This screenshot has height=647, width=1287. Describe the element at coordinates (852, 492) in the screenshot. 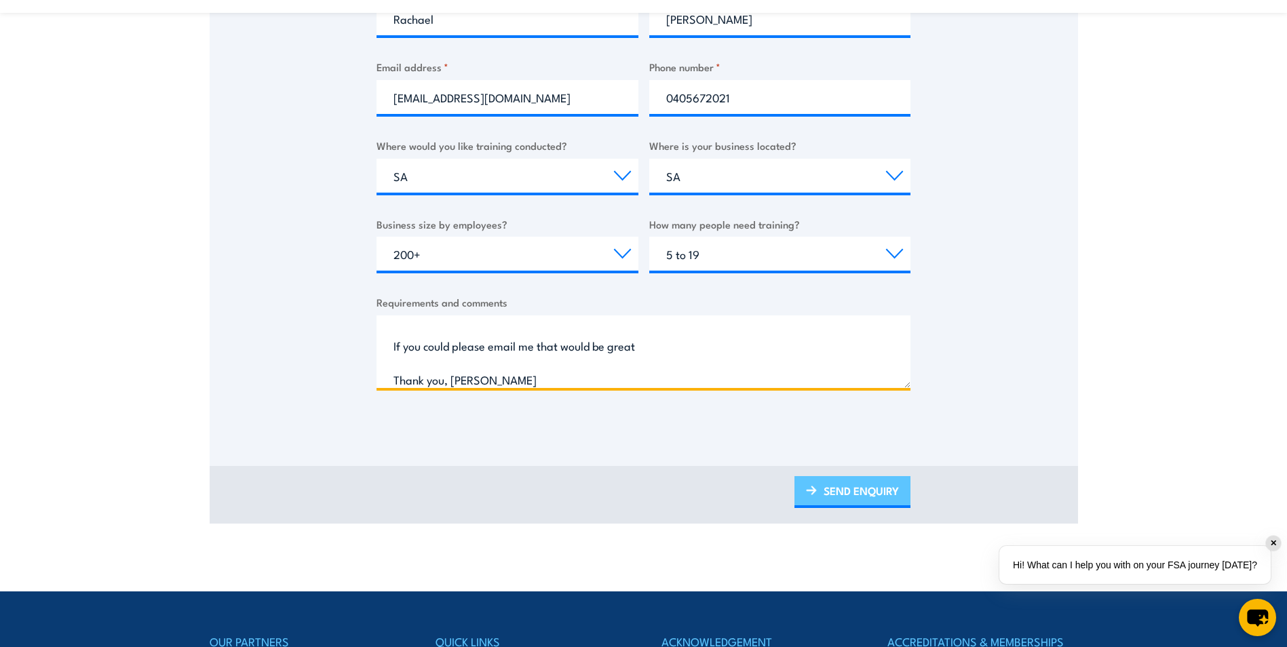

I see `a: SEND ENQUIRY` at that location.